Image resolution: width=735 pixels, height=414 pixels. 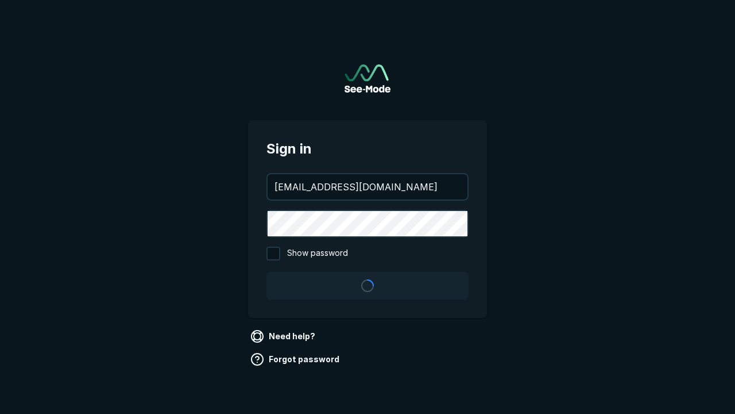 I want to click on span: Show password, so click(x=318, y=253).